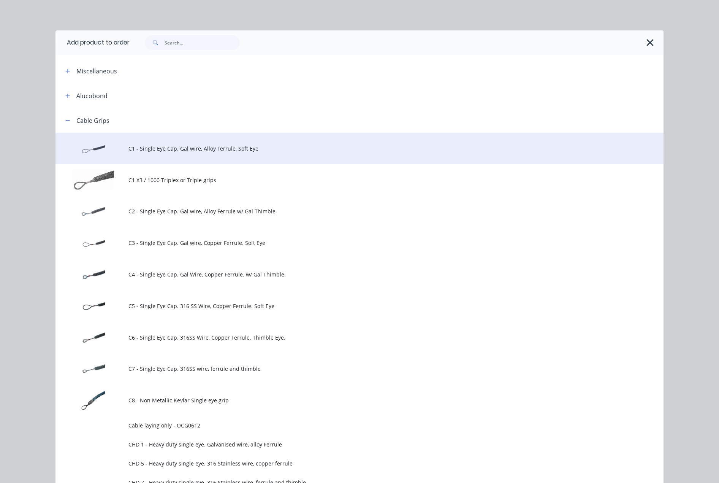 This screenshot has height=483, width=719. I want to click on div: Add product to order, so click(92, 43).